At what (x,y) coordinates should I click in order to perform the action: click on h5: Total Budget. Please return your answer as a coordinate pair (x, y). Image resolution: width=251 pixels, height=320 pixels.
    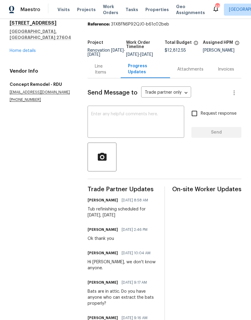
    Looking at the image, I should click on (178, 43).